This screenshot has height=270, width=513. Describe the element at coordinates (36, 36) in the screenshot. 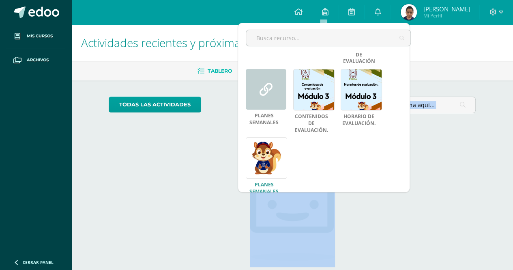

I see `a: Mis cursos` at that location.